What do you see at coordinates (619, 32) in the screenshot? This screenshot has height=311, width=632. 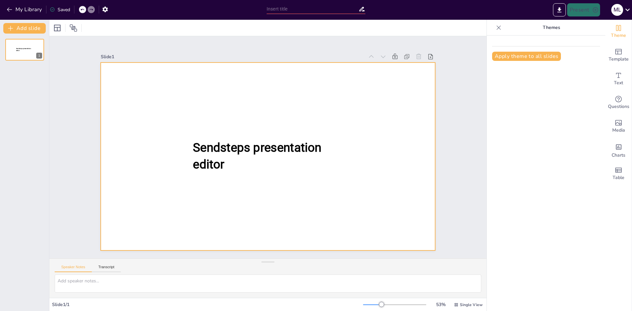 I see `div: Change the overall theme` at bounding box center [619, 32].